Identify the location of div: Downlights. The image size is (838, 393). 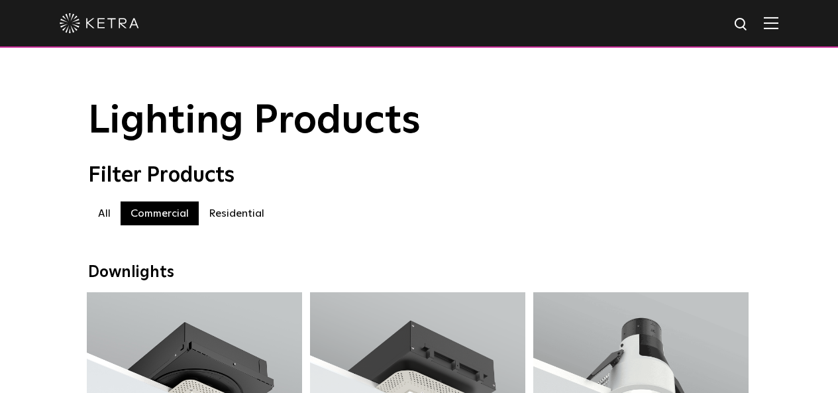
(419, 272).